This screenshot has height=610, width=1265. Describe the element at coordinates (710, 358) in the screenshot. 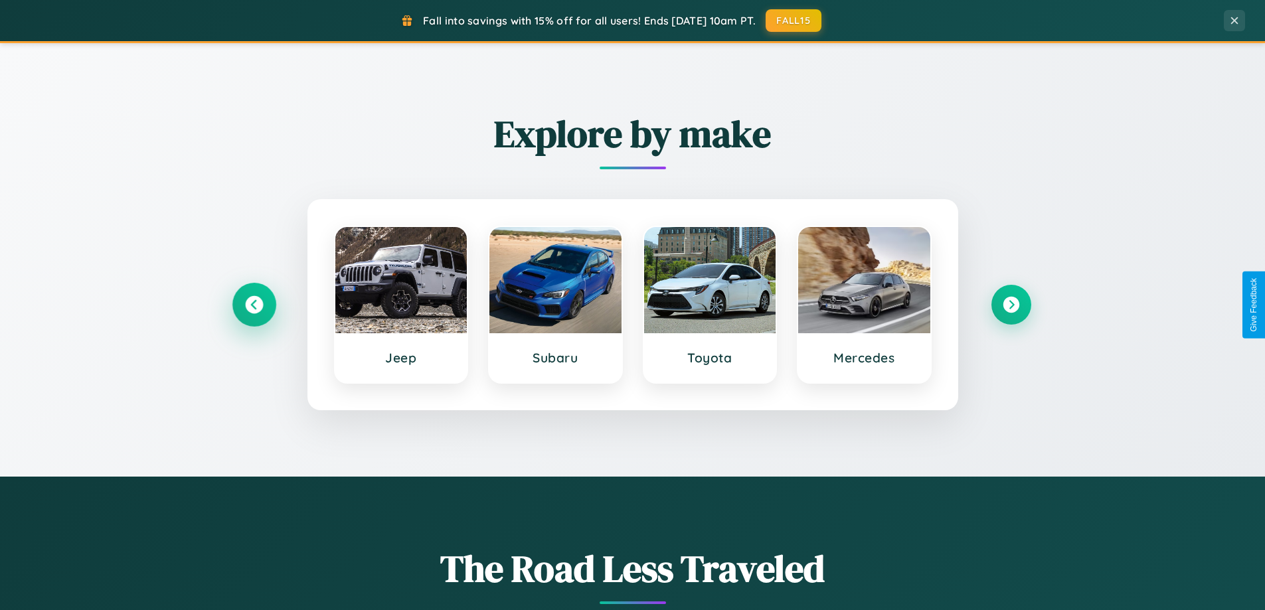

I see `h3: Toyota` at that location.